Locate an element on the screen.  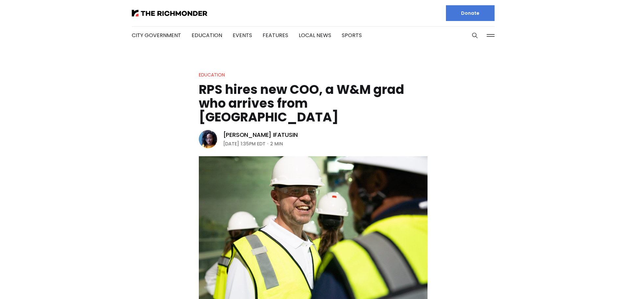
a: Events is located at coordinates (242, 35).